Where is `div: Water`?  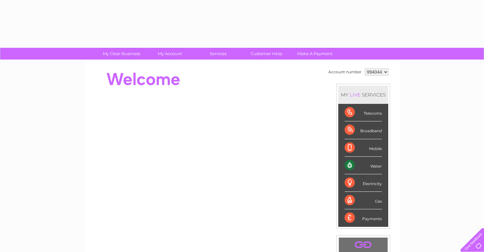 div: Water is located at coordinates (363, 165).